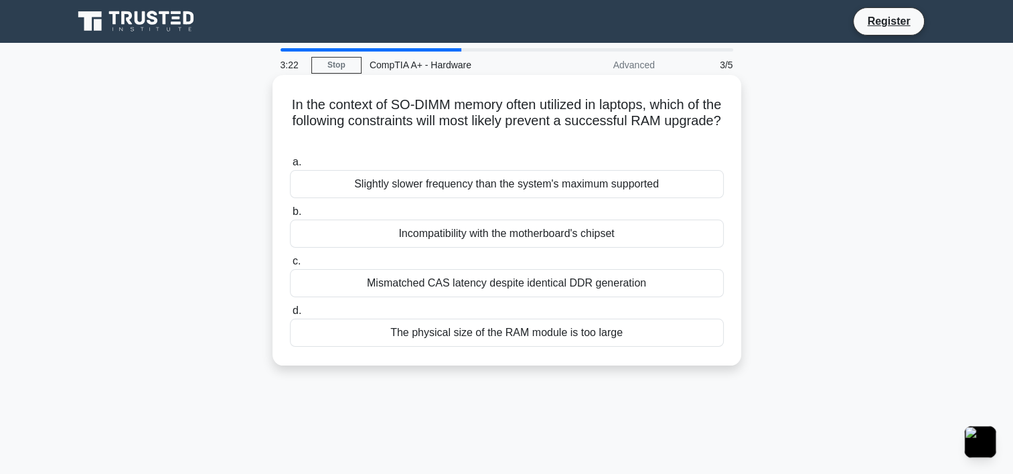  What do you see at coordinates (297, 310) in the screenshot?
I see `span: d.` at bounding box center [297, 310].